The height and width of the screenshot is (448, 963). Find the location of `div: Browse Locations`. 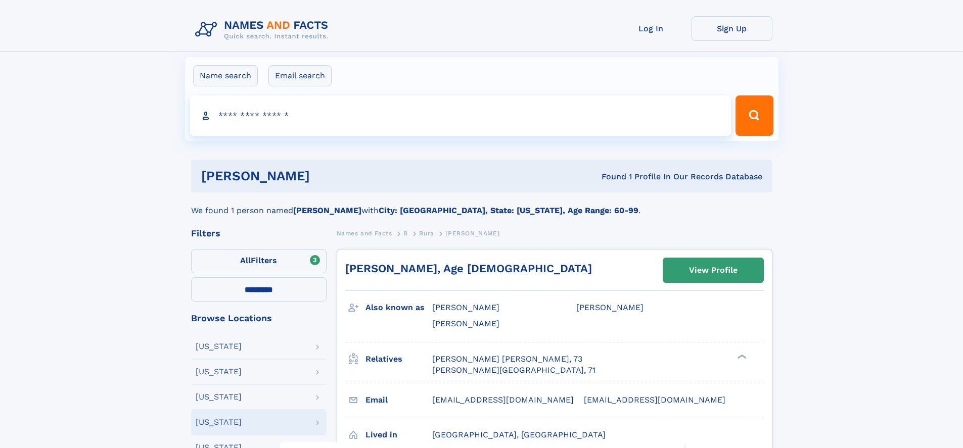

div: Browse Locations is located at coordinates (259, 318).